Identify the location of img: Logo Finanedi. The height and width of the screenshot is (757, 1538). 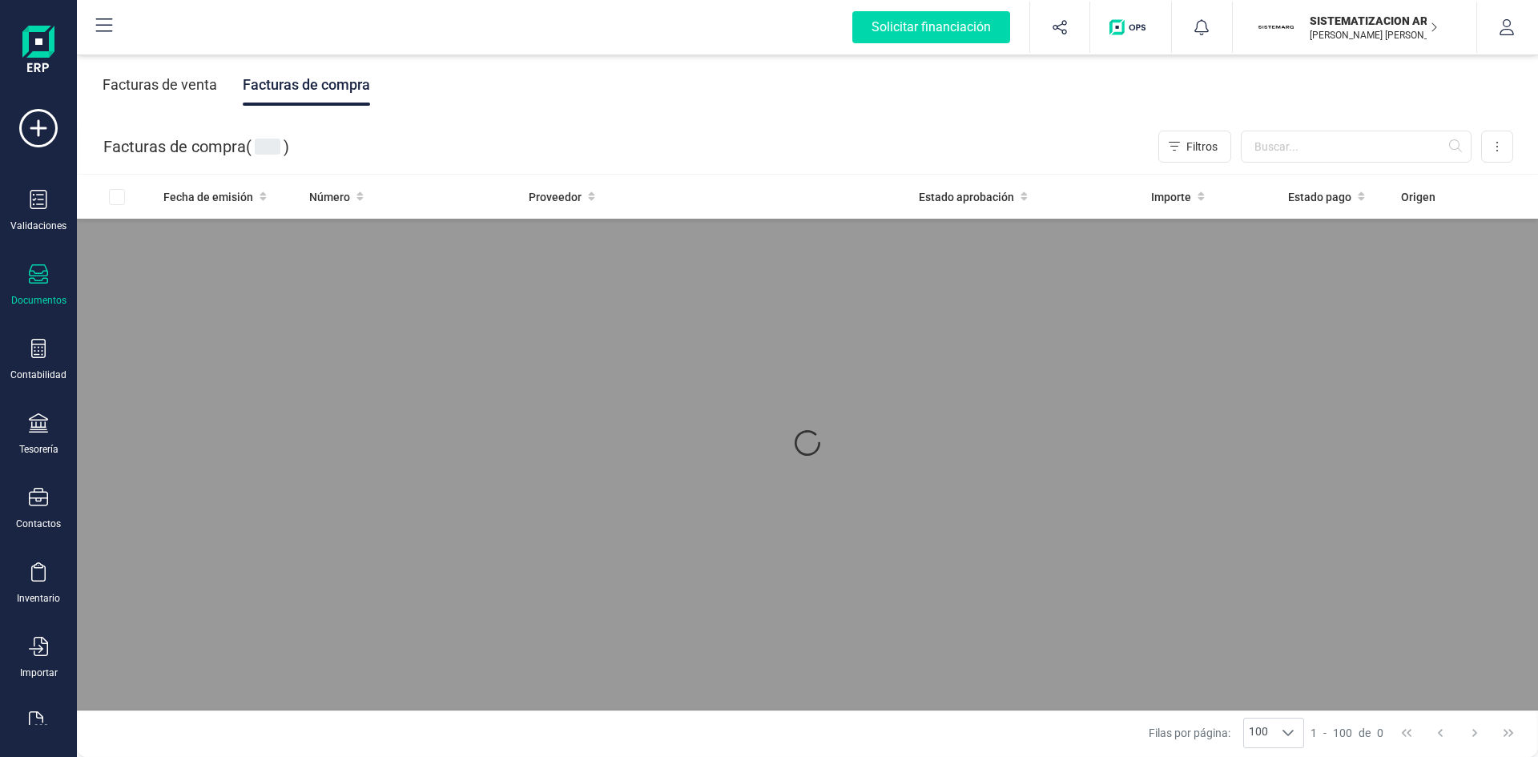
(38, 51).